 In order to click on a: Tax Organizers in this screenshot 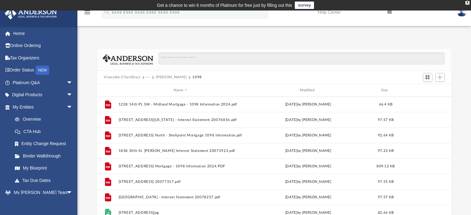, I will do `click(43, 58)`.